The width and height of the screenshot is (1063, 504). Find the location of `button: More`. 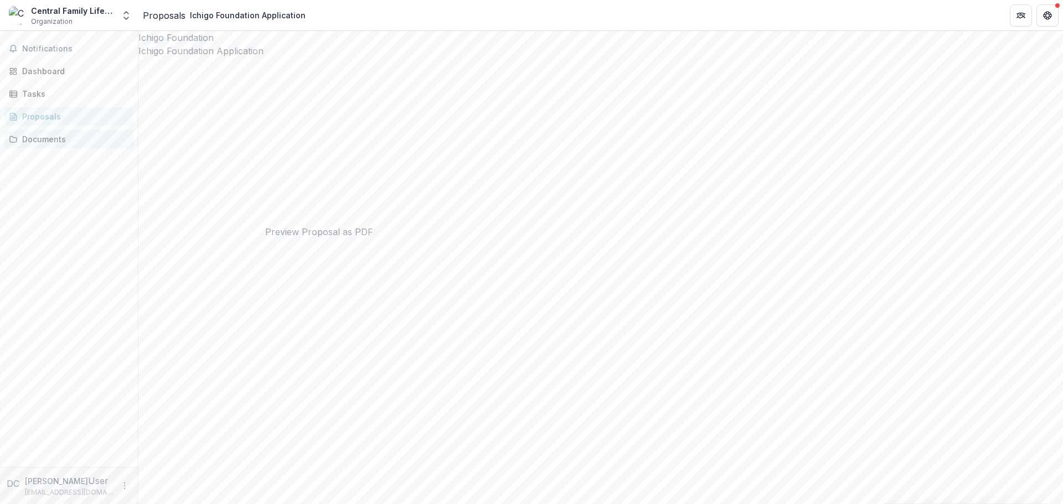

button: More is located at coordinates (125, 486).